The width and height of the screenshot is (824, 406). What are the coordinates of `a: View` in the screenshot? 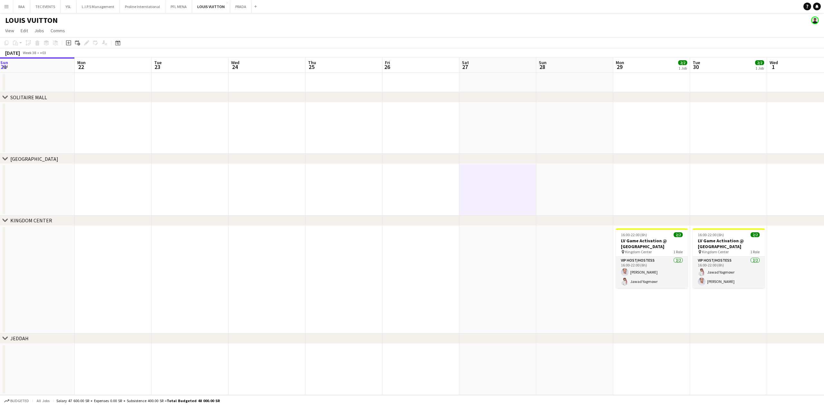 It's located at (10, 31).